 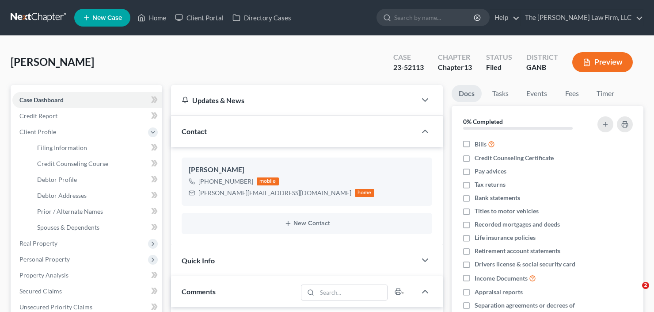 I want to click on span: Life insurance policies, so click(x=505, y=237).